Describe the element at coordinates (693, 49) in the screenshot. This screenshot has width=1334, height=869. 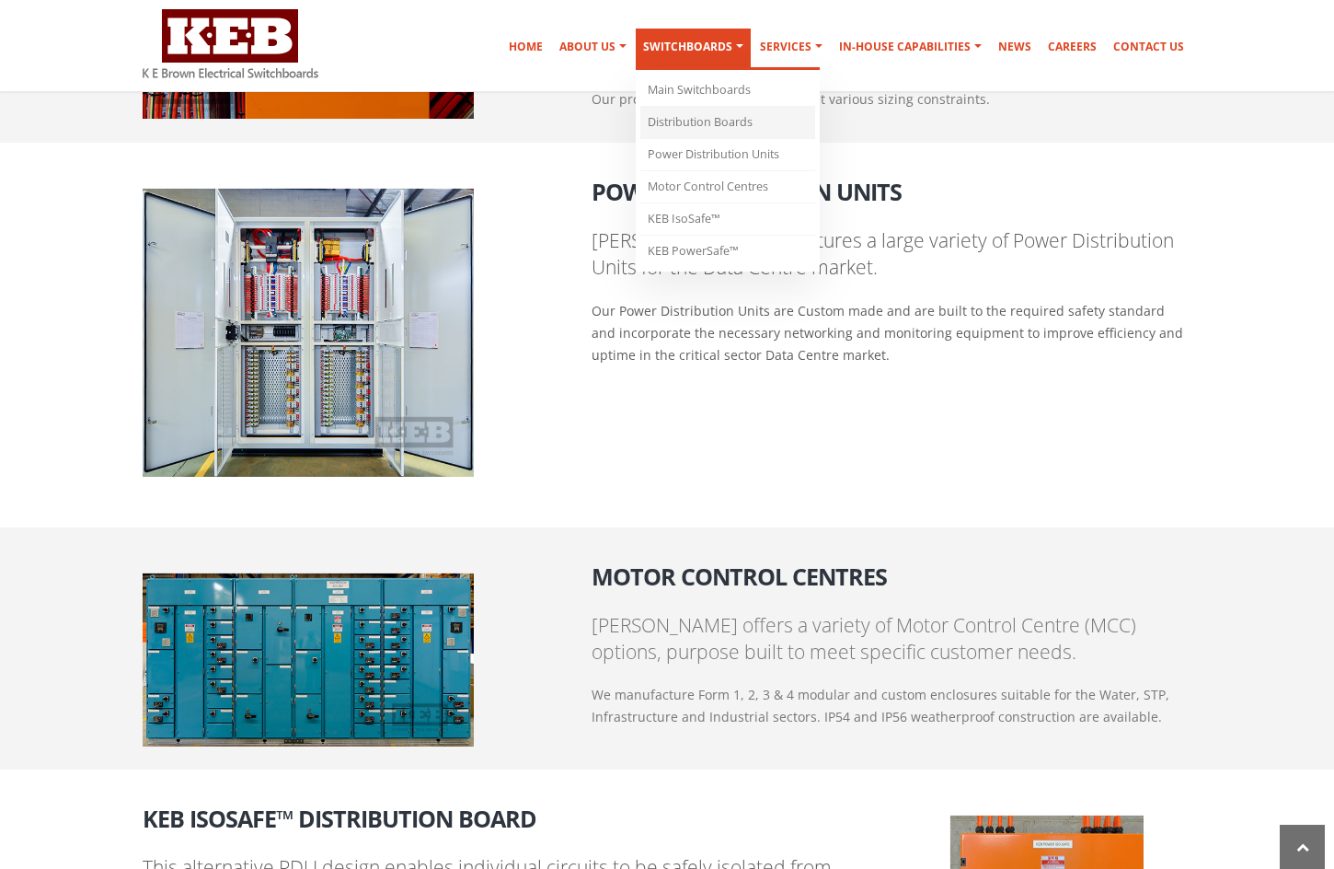
I see `a: Switchboards` at that location.